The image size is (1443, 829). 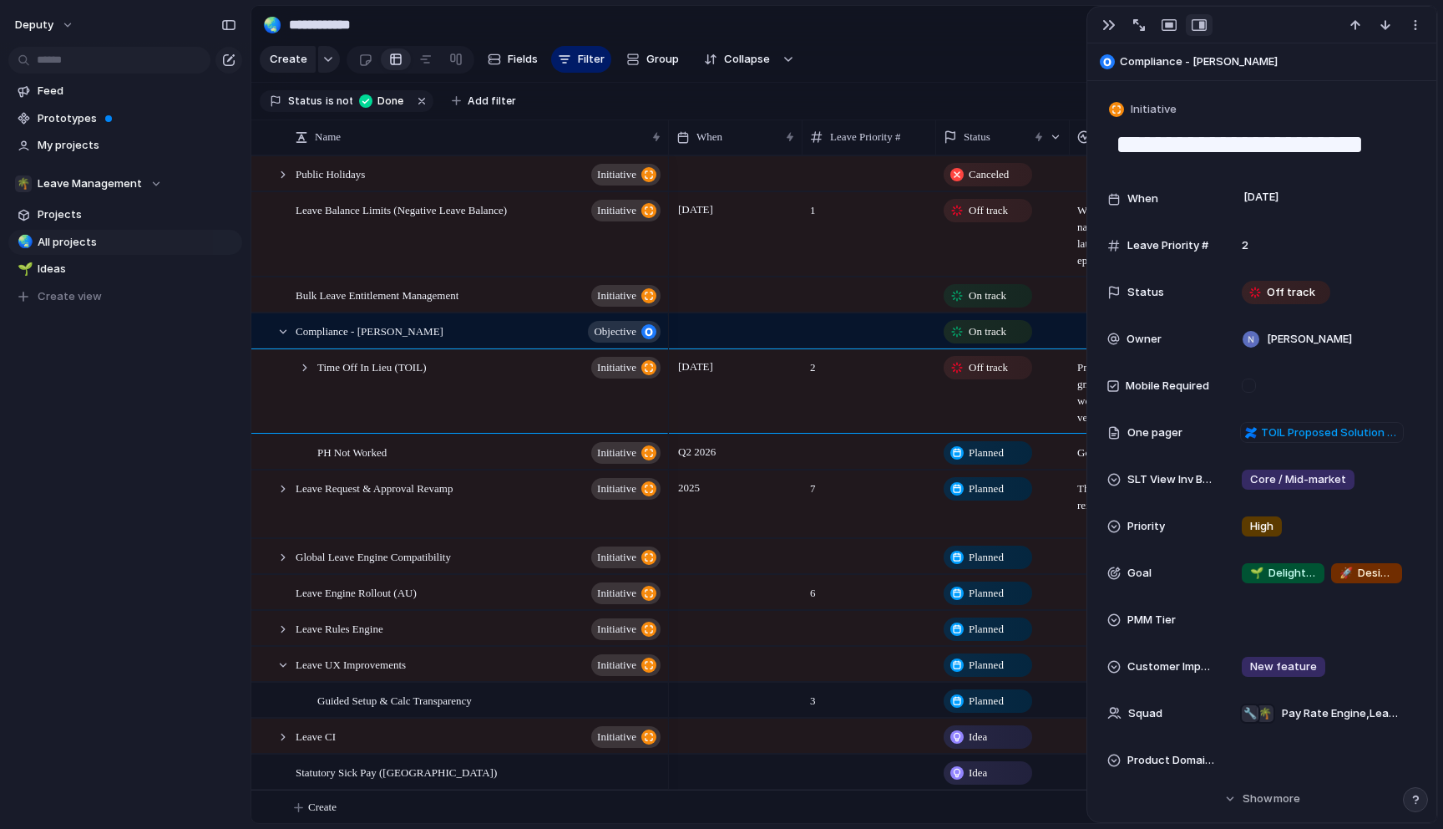 What do you see at coordinates (870, 205) in the screenshot?
I see `span: 1` at bounding box center [870, 205].